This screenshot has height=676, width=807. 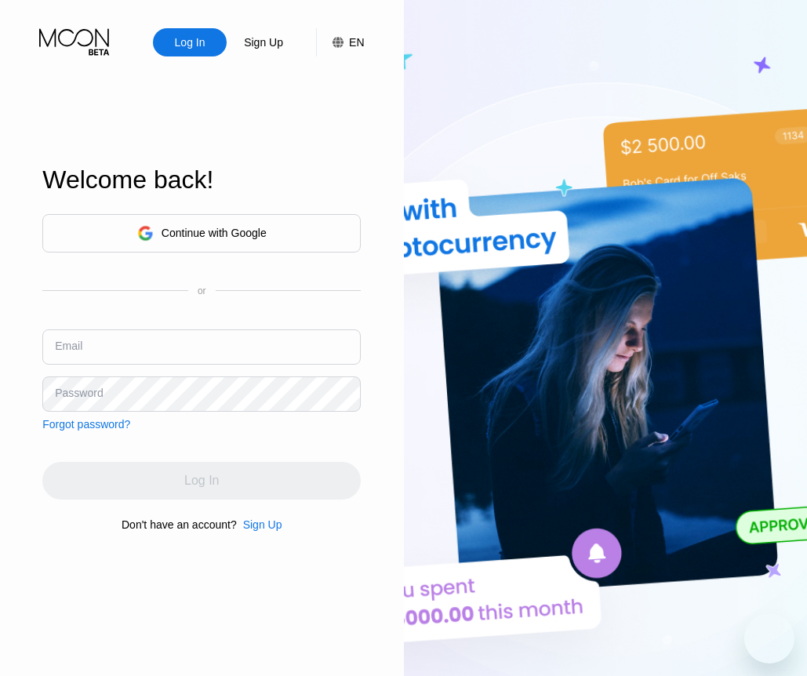 I want to click on div: Don't have an account?, so click(x=179, y=525).